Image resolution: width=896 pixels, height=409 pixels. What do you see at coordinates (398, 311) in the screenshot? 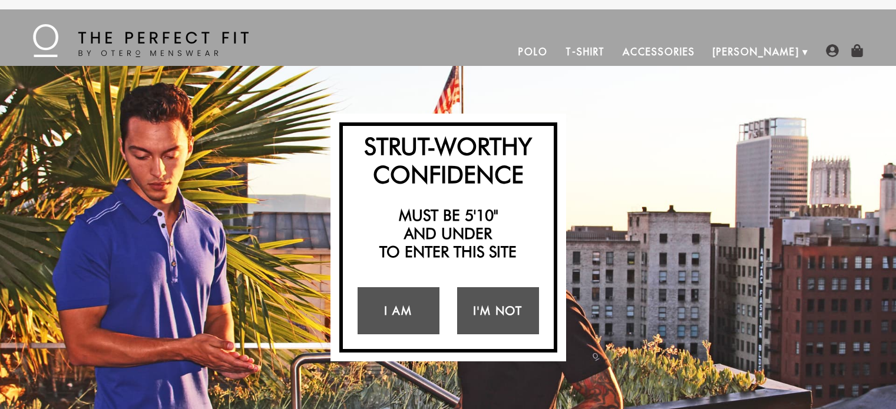
I see `a: I Am` at bounding box center [398, 311].